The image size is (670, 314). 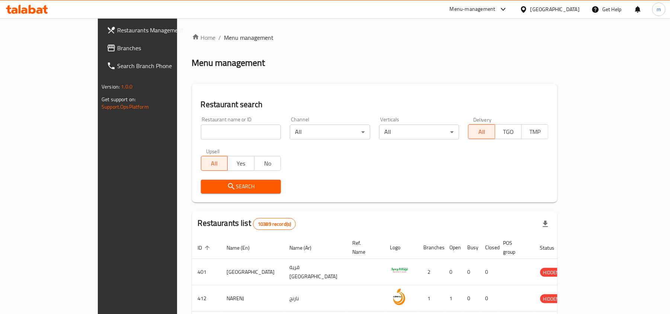 What do you see at coordinates (155, 66) in the screenshot?
I see `a: Search Branch Phone` at bounding box center [155, 66].